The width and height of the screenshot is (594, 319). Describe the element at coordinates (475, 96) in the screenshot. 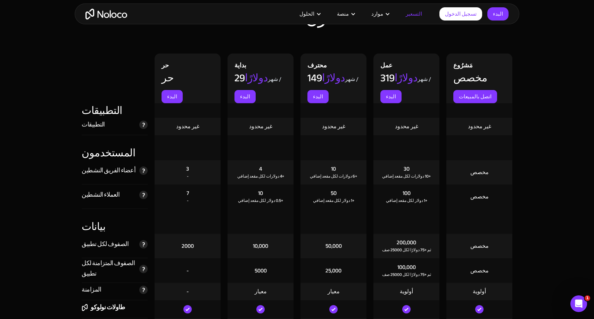

I see `font: اتصل بالمبيعات` at that location.